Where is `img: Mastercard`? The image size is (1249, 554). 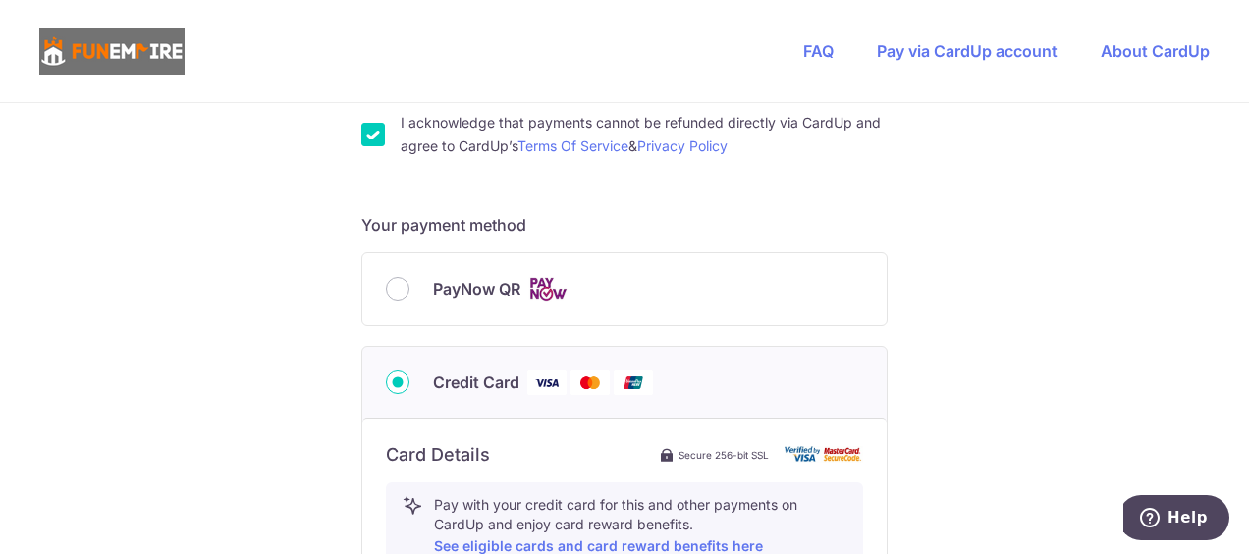 img: Mastercard is located at coordinates (590, 382).